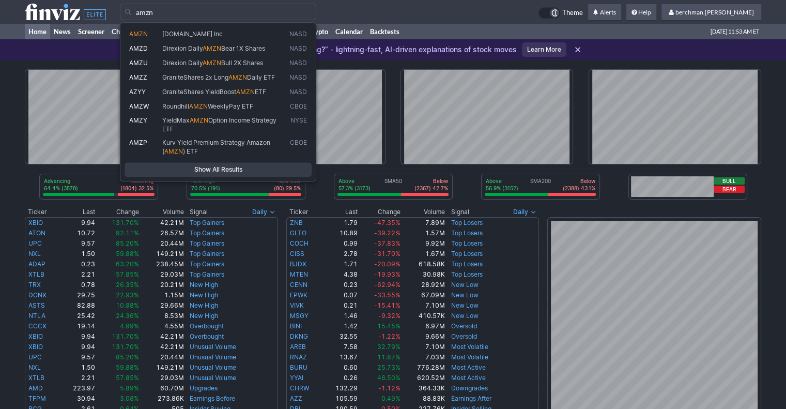 The image size is (786, 409). What do you see at coordinates (389, 315) in the screenshot?
I see `span: -9.32%` at bounding box center [389, 315].